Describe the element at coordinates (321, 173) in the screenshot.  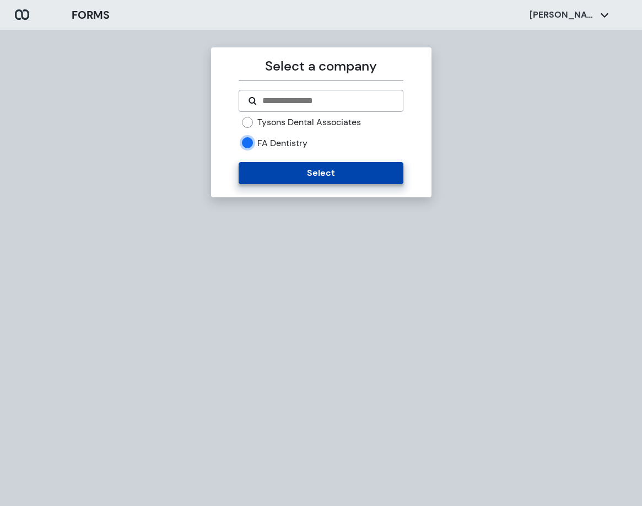
I see `button: Select` at that location.